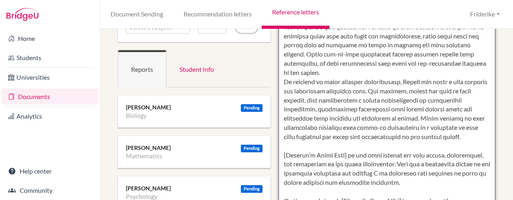 The width and height of the screenshot is (513, 200). What do you see at coordinates (50, 190) in the screenshot?
I see `a: Community` at bounding box center [50, 190].